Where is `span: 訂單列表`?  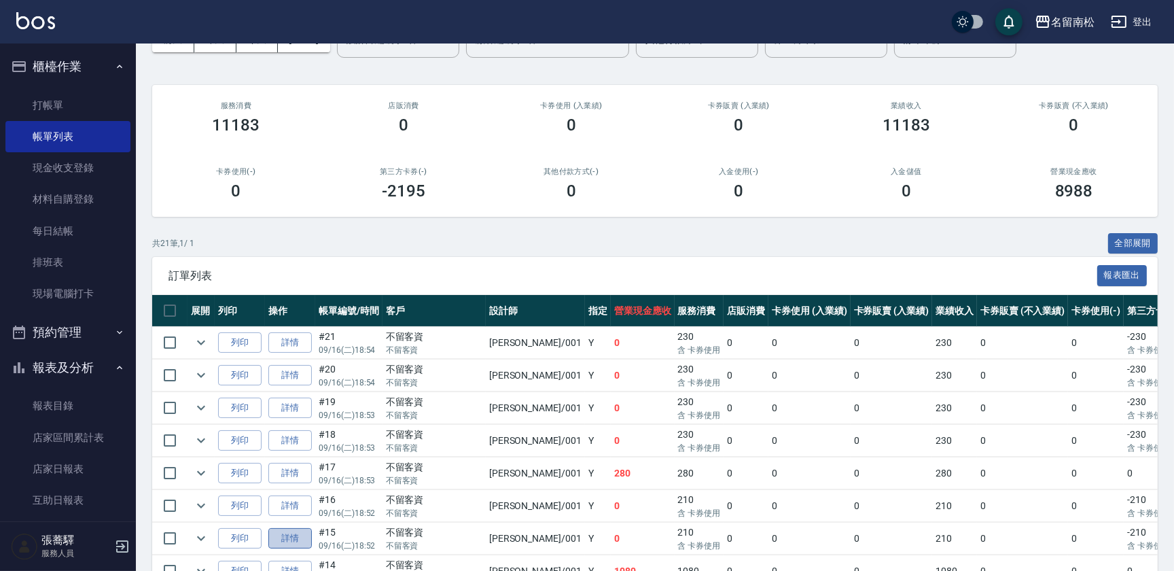 span: 訂單列表 is located at coordinates (632, 276).